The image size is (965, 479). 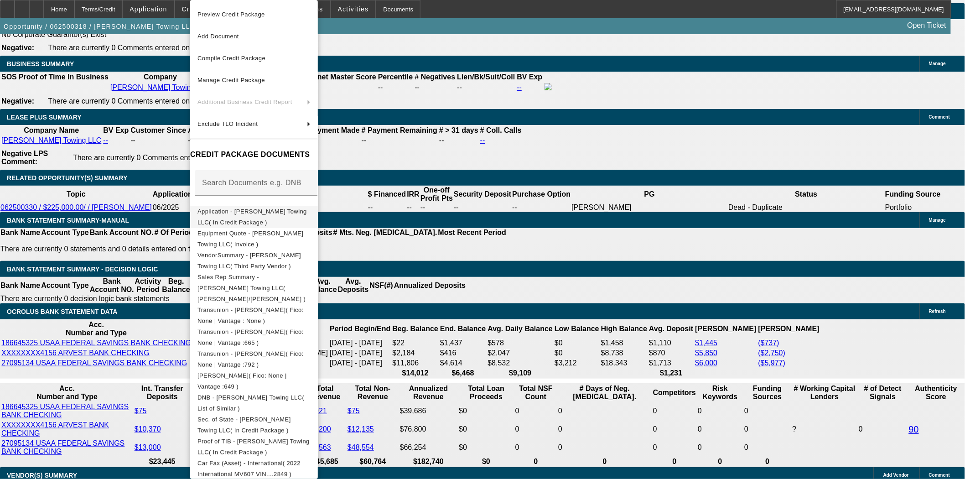 What do you see at coordinates (254, 359) in the screenshot?
I see `button: Transunion - Mills, Vicki( Fico: None | Vantage :792 )` at bounding box center [254, 359].